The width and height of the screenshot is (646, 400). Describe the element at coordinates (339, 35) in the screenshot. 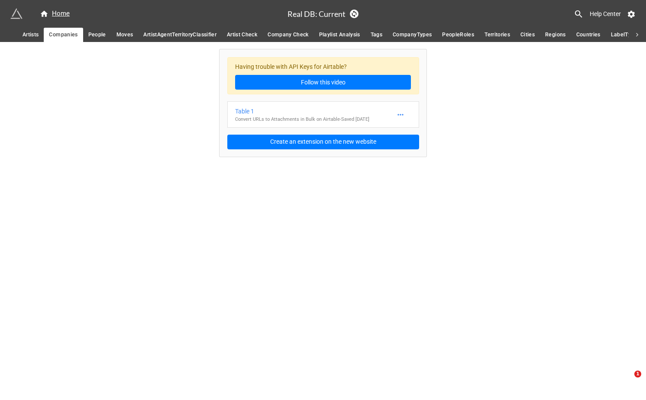

I see `span: Playlist Analysis` at that location.